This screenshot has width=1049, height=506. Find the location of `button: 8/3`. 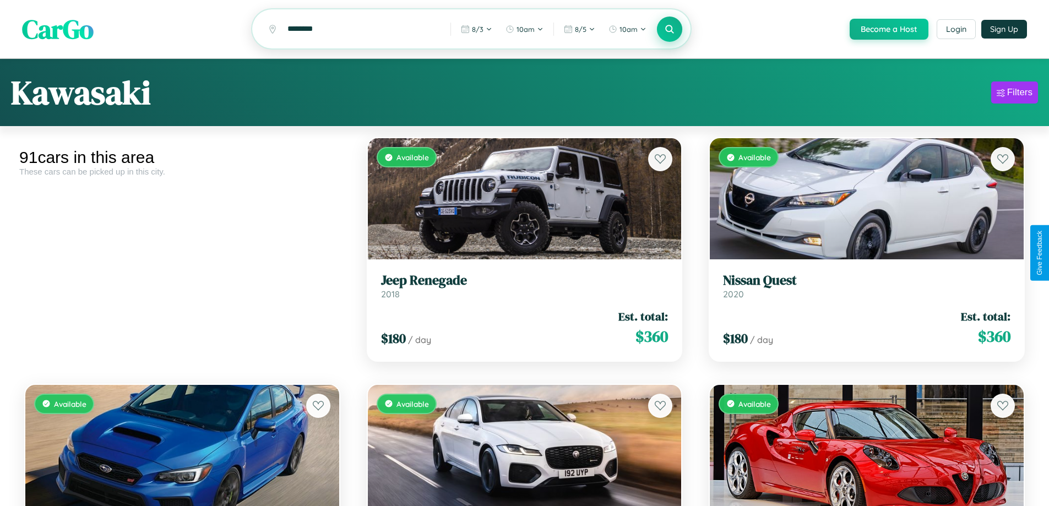

button: 8/3 is located at coordinates (476, 29).